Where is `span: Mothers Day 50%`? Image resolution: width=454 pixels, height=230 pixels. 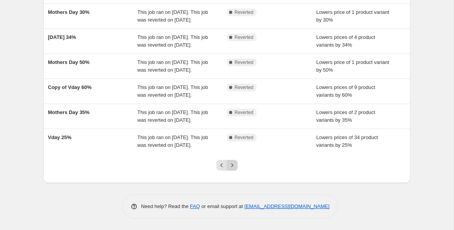 span: Mothers Day 50% is located at coordinates (69, 62).